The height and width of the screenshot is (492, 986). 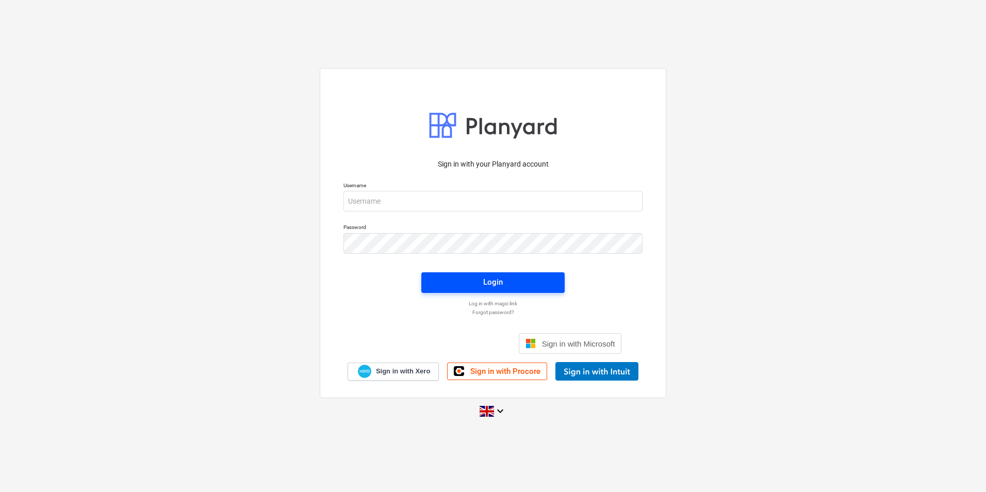 What do you see at coordinates (493, 282) in the screenshot?
I see `div: Login` at bounding box center [493, 282].